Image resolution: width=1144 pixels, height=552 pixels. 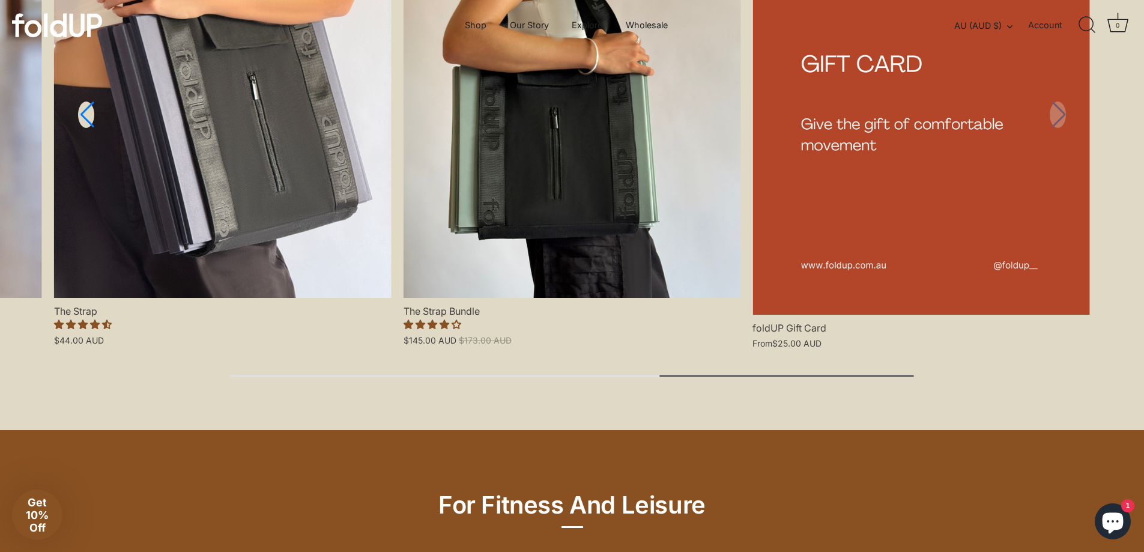 What do you see at coordinates (1113, 523) in the screenshot?
I see `inbox-online-store-chat: Shopify online store chat` at bounding box center [1113, 523].